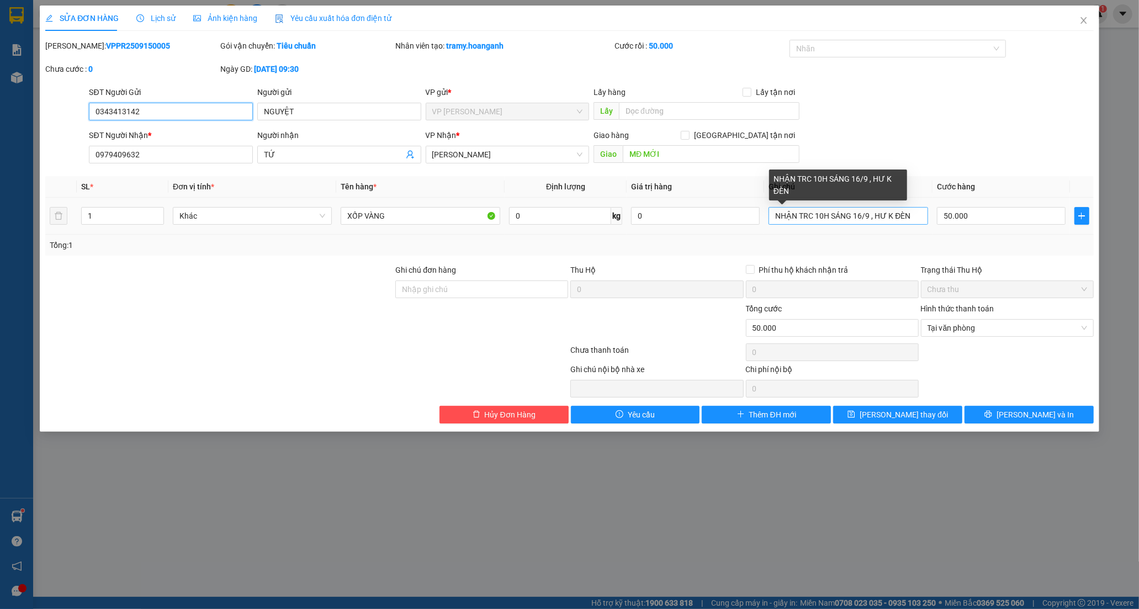 The image size is (1139, 609). I want to click on div: NHẬN TRC 10H SÁNG 16/9 , HƯ K ĐÈN, so click(838, 185).